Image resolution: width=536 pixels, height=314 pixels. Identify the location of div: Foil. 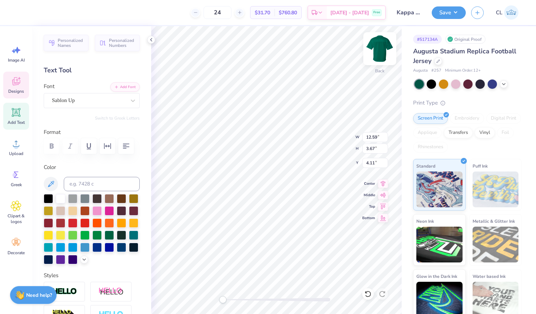
(505, 133).